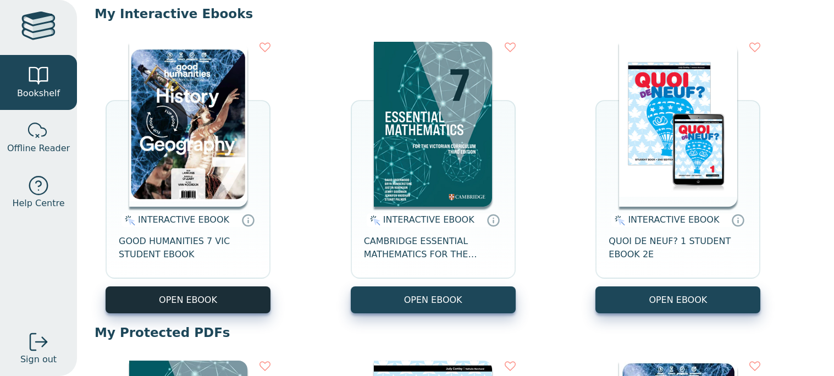 The height and width of the screenshot is (376, 834). What do you see at coordinates (38, 93) in the screenshot?
I see `span: Bookshelf` at bounding box center [38, 93].